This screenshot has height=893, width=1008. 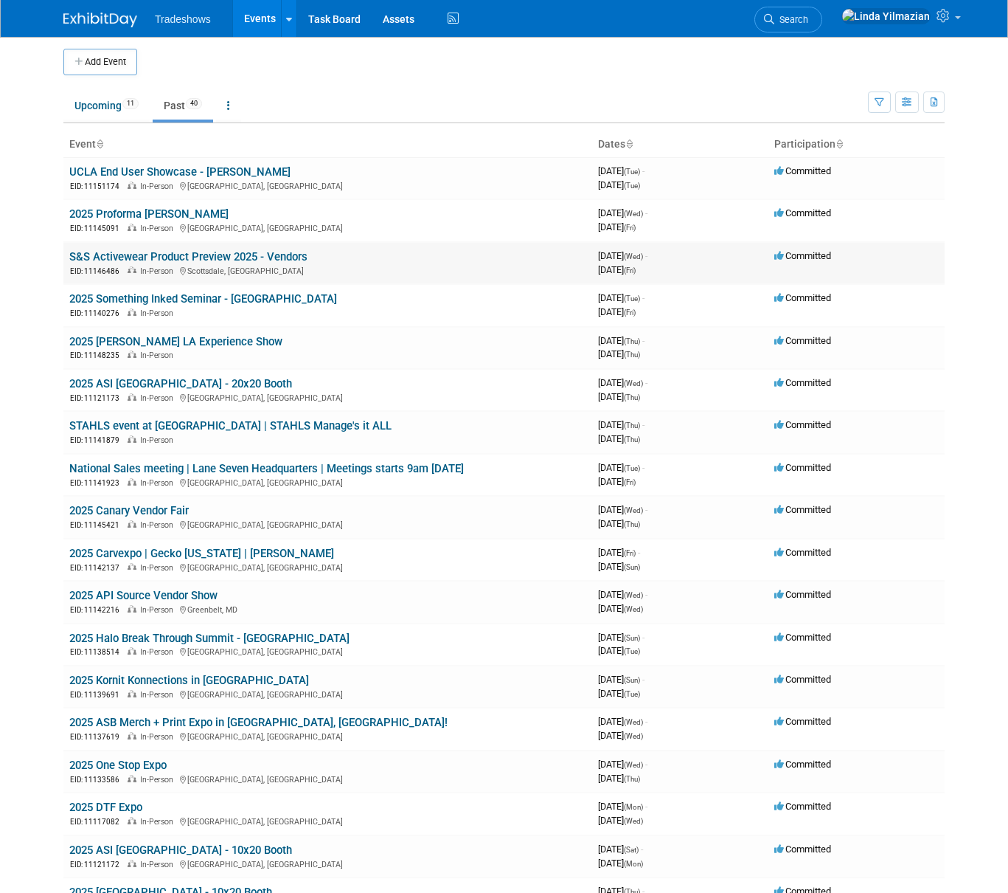 What do you see at coordinates (97, 398) in the screenshot?
I see `span: EID: 11121173` at bounding box center [97, 398].